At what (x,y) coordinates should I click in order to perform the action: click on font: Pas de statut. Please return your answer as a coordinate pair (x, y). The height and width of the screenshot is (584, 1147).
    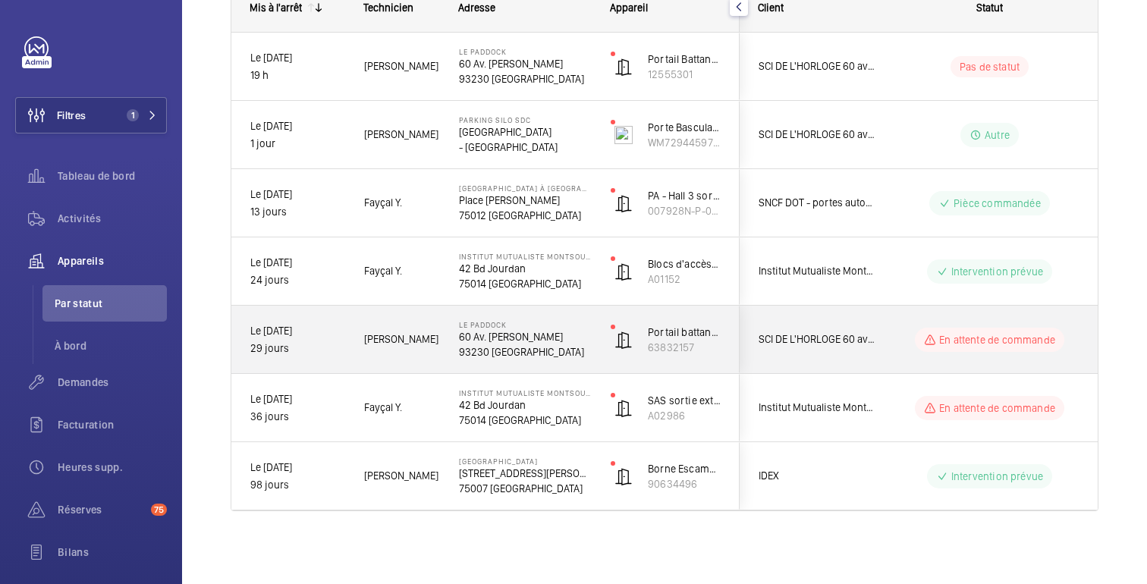
    Looking at the image, I should click on (989, 67).